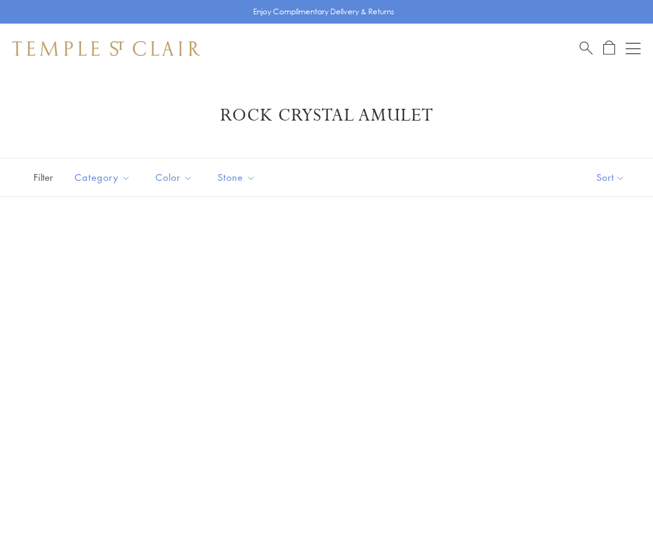  Describe the element at coordinates (104, 177) in the screenshot. I see `span: Category` at that location.